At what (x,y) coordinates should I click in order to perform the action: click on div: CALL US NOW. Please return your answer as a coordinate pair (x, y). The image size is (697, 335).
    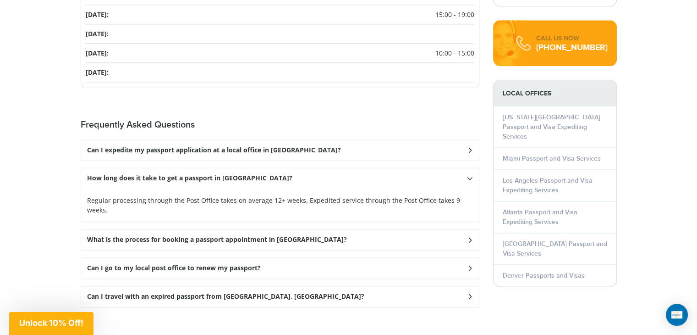
    Looking at the image, I should click on (572, 39).